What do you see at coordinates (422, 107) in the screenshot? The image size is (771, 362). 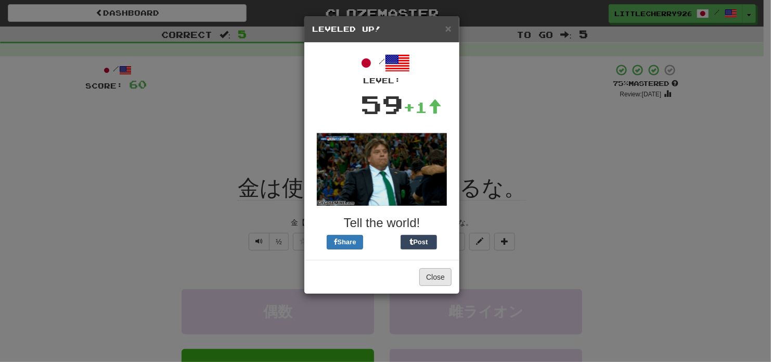 I see `div: +1` at bounding box center [422, 107].